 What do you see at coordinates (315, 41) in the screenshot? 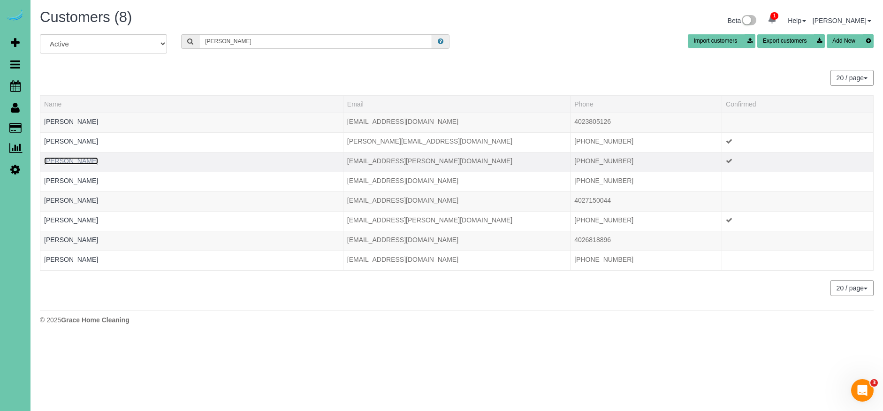
I see `input: Search customers ...` at bounding box center [315, 41].